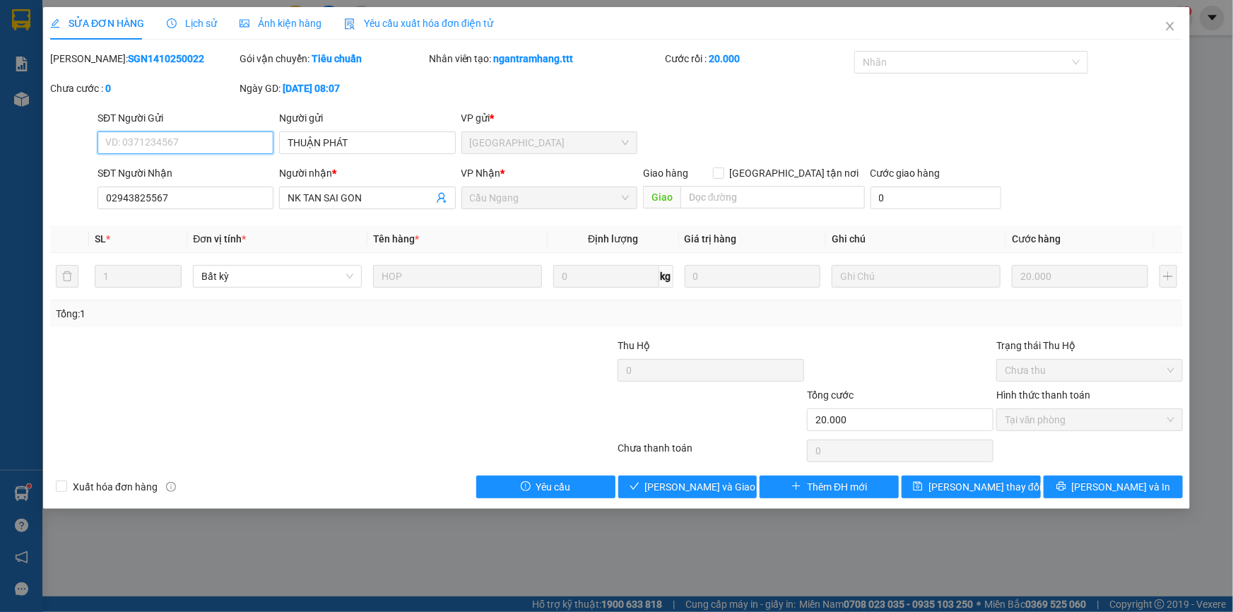 The width and height of the screenshot is (1233, 612). Describe the element at coordinates (266, 314) in the screenshot. I see `div: Tổng: 1` at that location.